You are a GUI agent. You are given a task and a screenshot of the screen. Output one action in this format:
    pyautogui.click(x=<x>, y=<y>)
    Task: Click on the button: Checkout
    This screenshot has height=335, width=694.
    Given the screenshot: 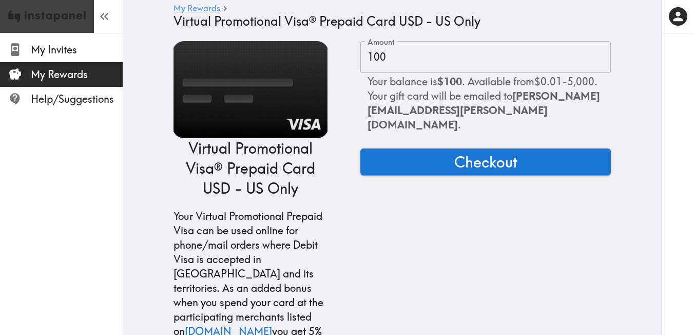 What is the action you would take?
    pyautogui.click(x=485, y=162)
    